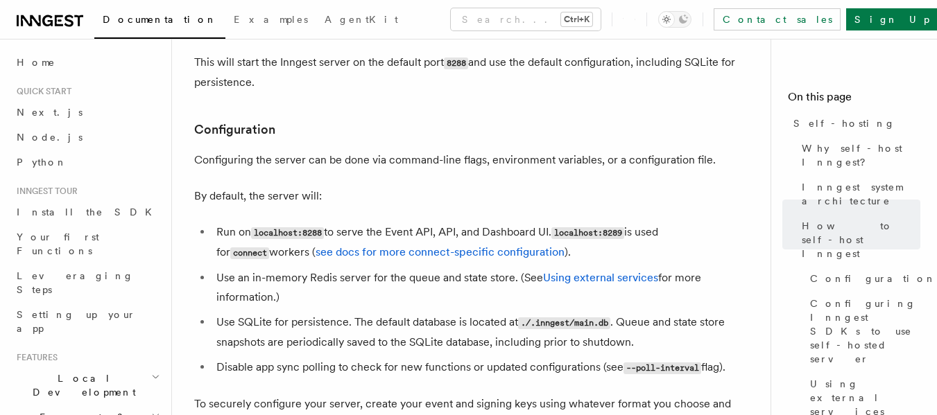 Image resolution: width=937 pixels, height=415 pixels. I want to click on a: Home, so click(87, 62).